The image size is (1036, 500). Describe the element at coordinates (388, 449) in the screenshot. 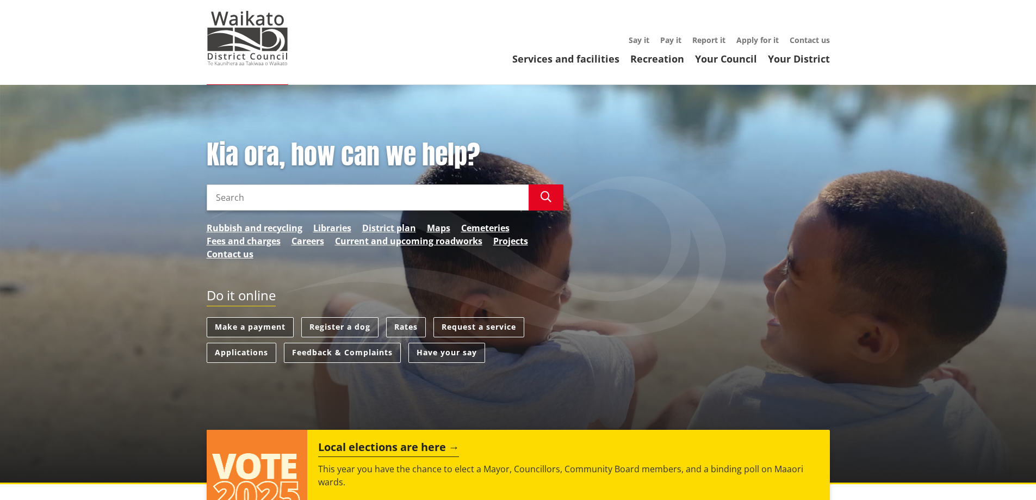

I see `h2: Local elections are here` at that location.